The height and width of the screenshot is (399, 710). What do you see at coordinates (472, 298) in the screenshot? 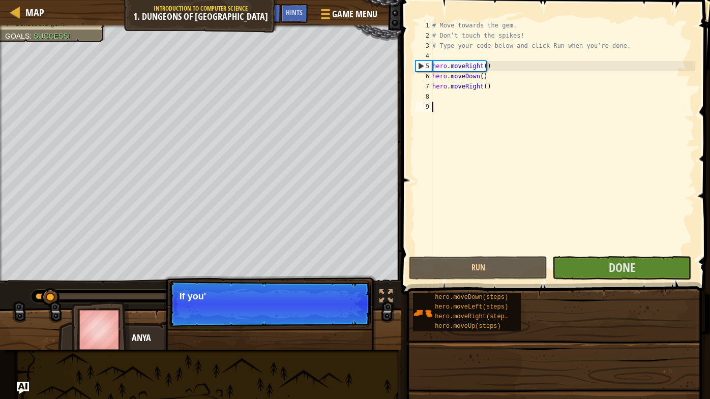
I see `span: hero.moveDown(steps)` at bounding box center [472, 298].